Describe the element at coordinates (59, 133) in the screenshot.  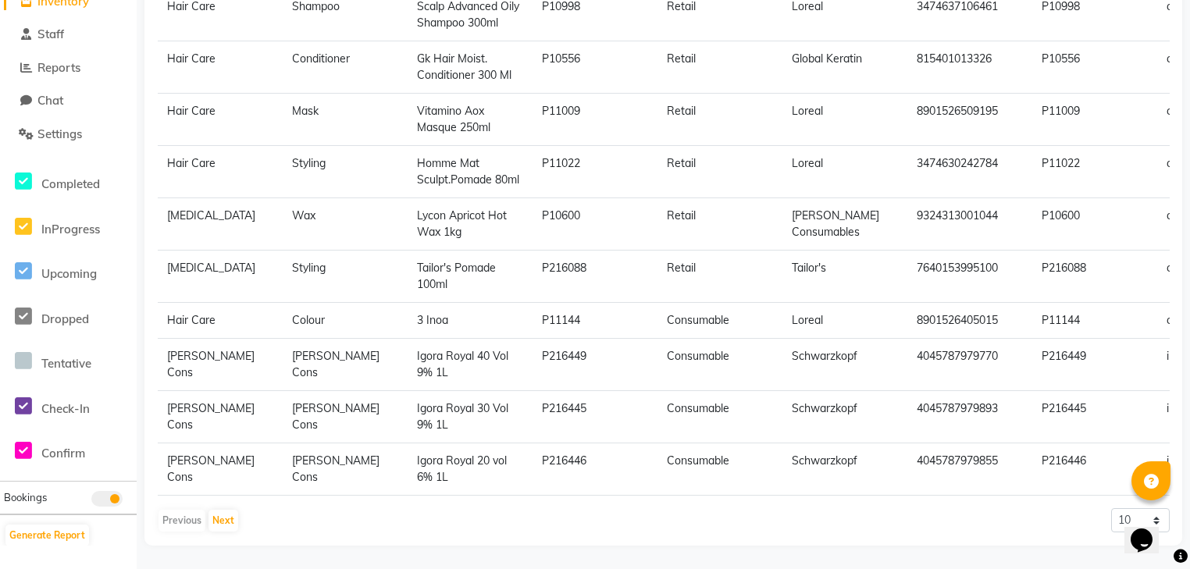
I see `span: Settings` at that location.